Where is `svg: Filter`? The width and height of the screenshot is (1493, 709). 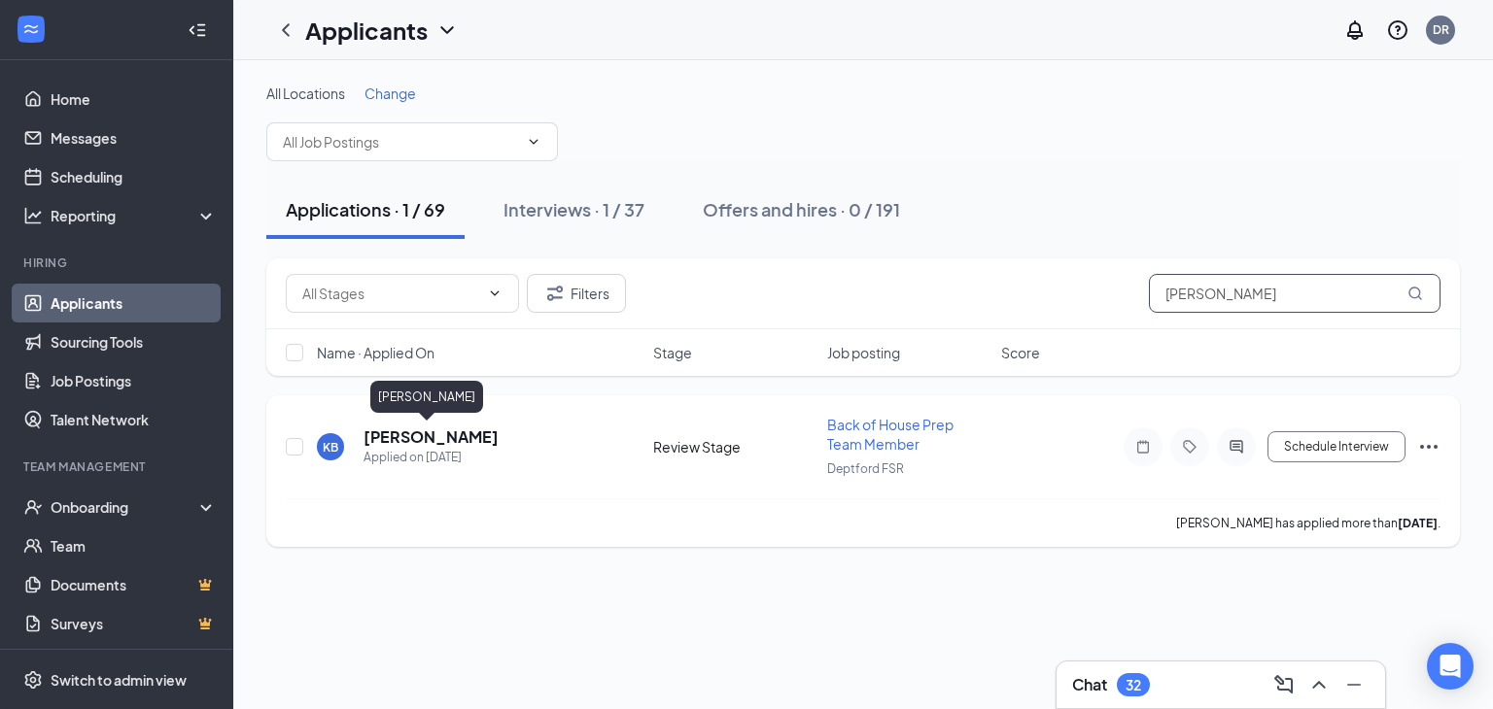 svg: Filter is located at coordinates (555, 294).